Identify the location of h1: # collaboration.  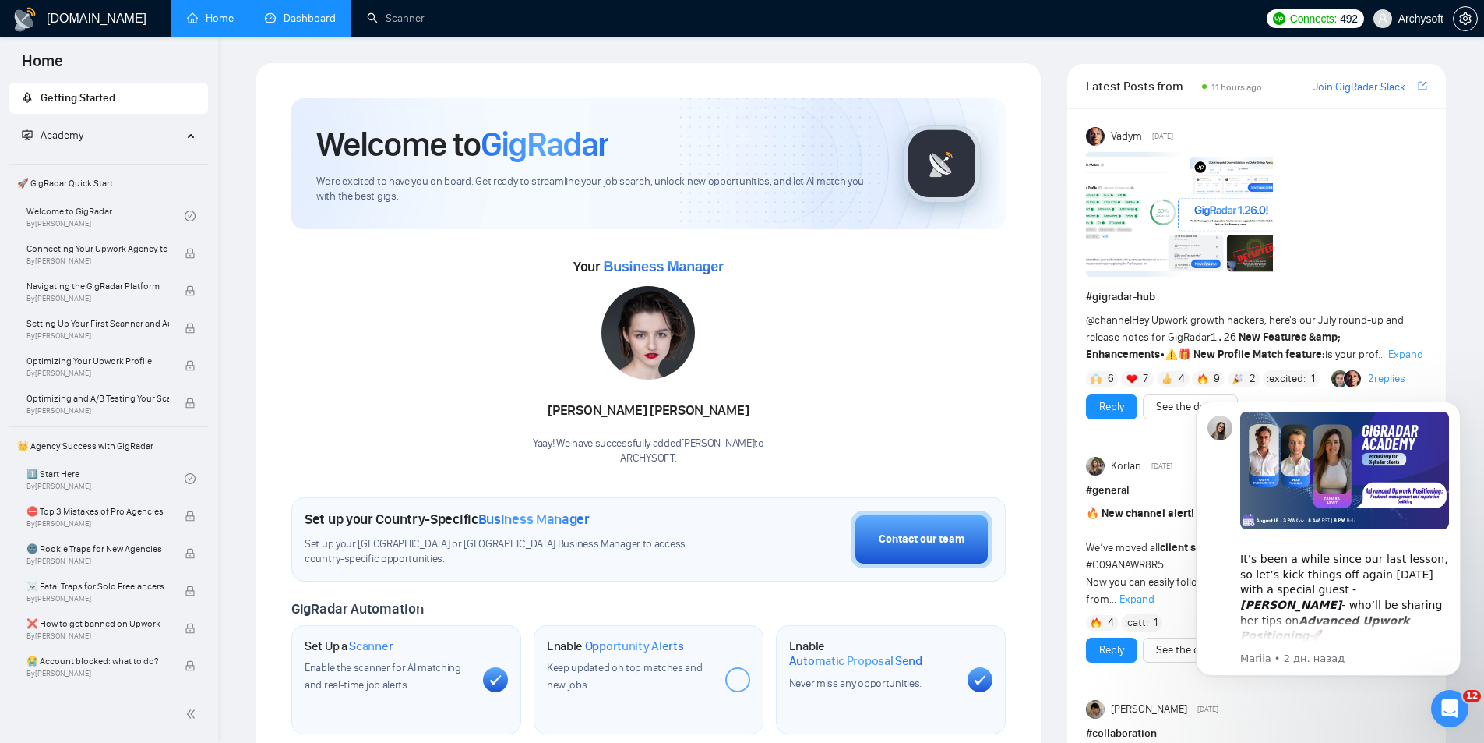
(1257, 733).